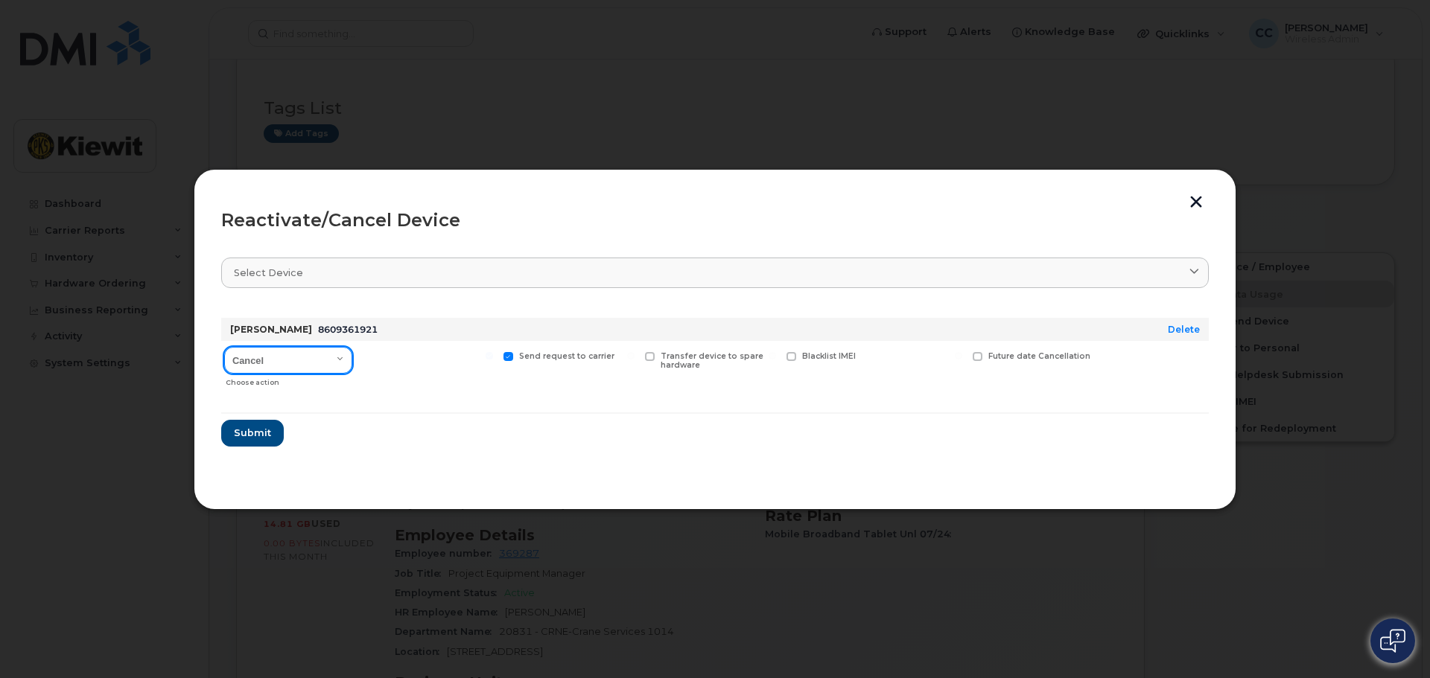 The width and height of the screenshot is (1430, 678). What do you see at coordinates (567, 356) in the screenshot?
I see `span: Send request to carrier` at bounding box center [567, 356].